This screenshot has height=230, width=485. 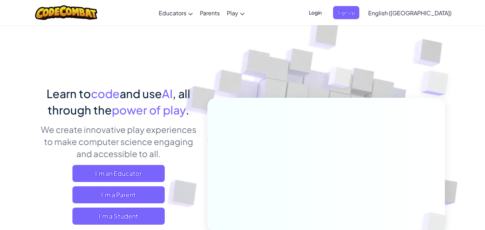 What do you see at coordinates (346, 12) in the screenshot?
I see `span: Sign Up` at bounding box center [346, 12].